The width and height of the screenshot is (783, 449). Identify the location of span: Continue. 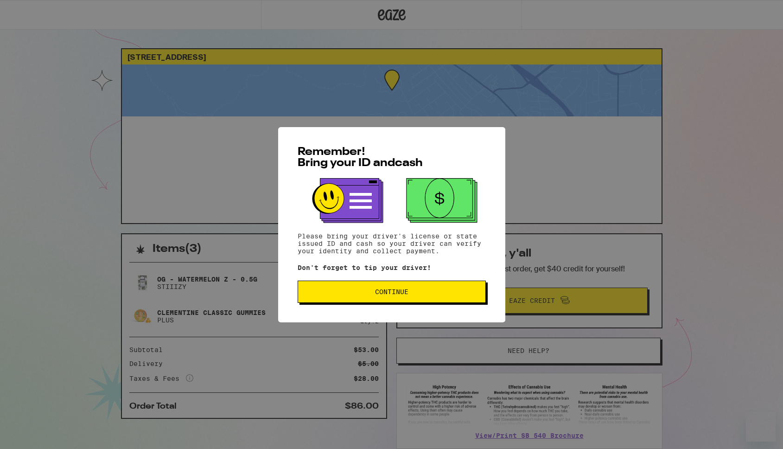
(392, 292).